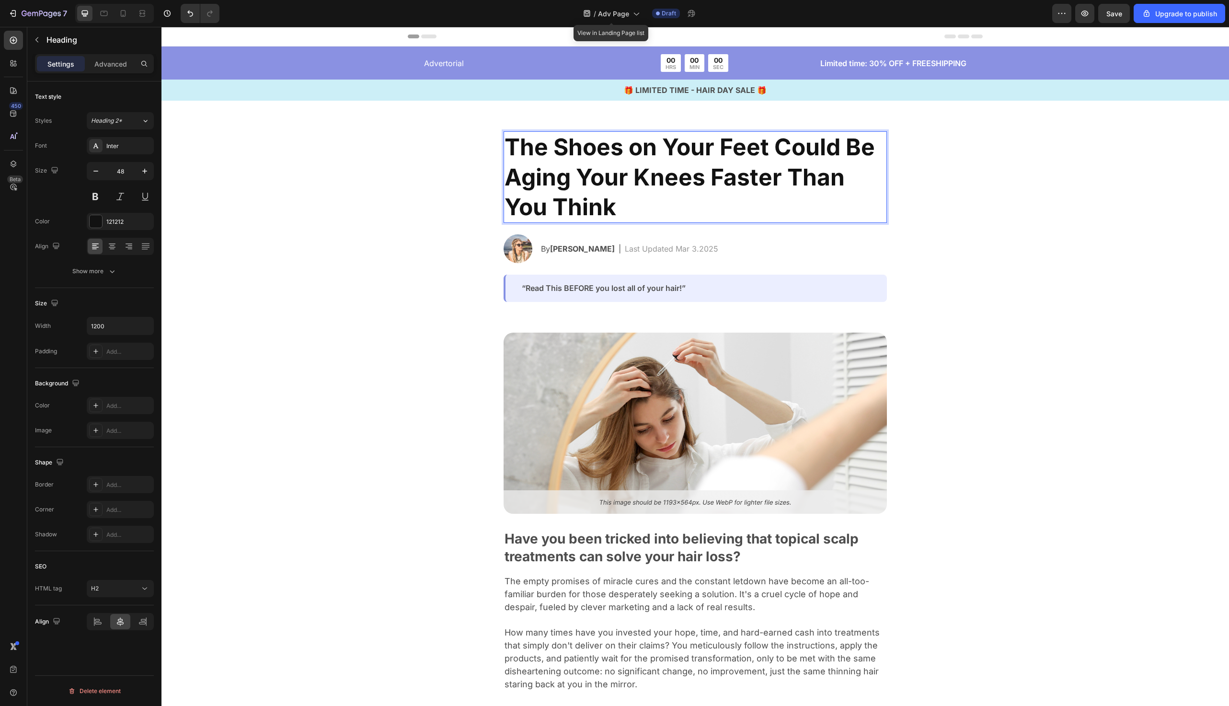 This screenshot has width=1229, height=706. What do you see at coordinates (525, 567) in the screenshot?
I see `span: The empty promises of miracle cures and the constant letdown have become an all-too-familiar burd...` at bounding box center [525, 567].